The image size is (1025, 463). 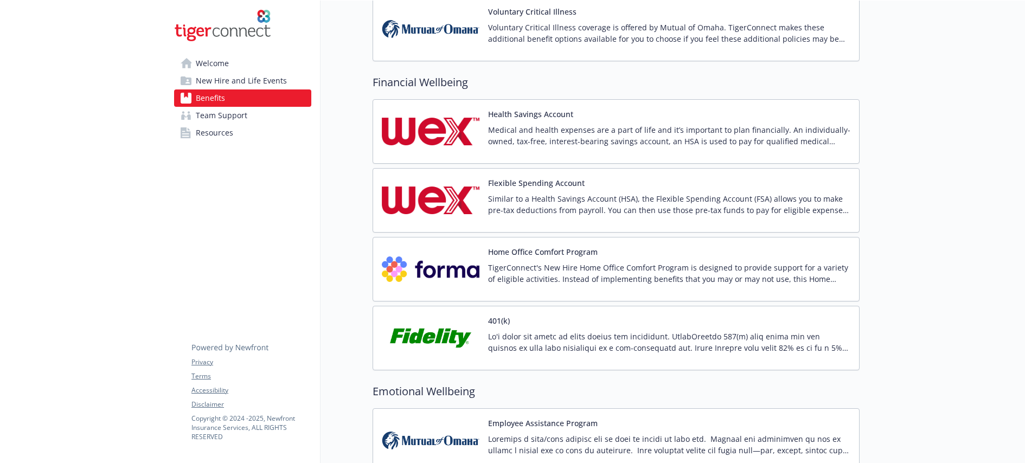 I want to click on button: Employee Assistance Program, so click(x=543, y=423).